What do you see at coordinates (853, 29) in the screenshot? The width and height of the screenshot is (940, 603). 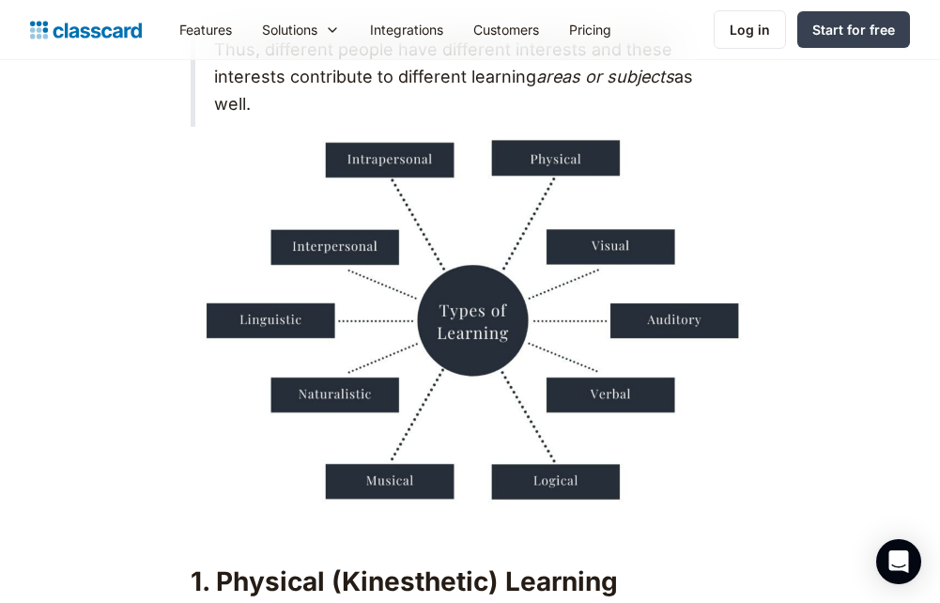 I see `a: Start for free` at bounding box center [853, 29].